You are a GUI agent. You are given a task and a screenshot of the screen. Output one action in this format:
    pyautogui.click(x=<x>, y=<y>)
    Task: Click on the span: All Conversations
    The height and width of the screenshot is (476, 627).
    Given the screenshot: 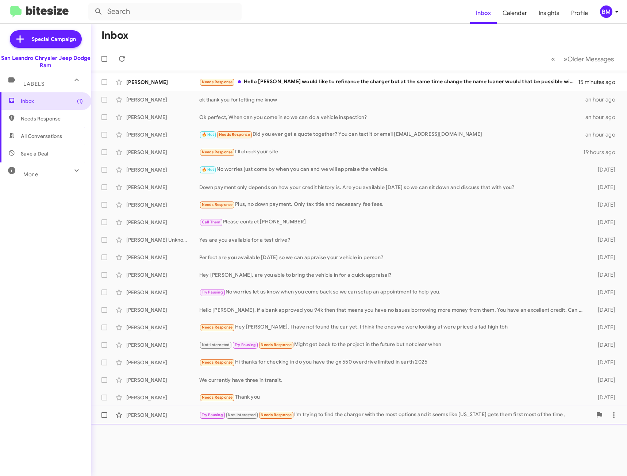 What is the action you would take?
    pyautogui.click(x=41, y=136)
    